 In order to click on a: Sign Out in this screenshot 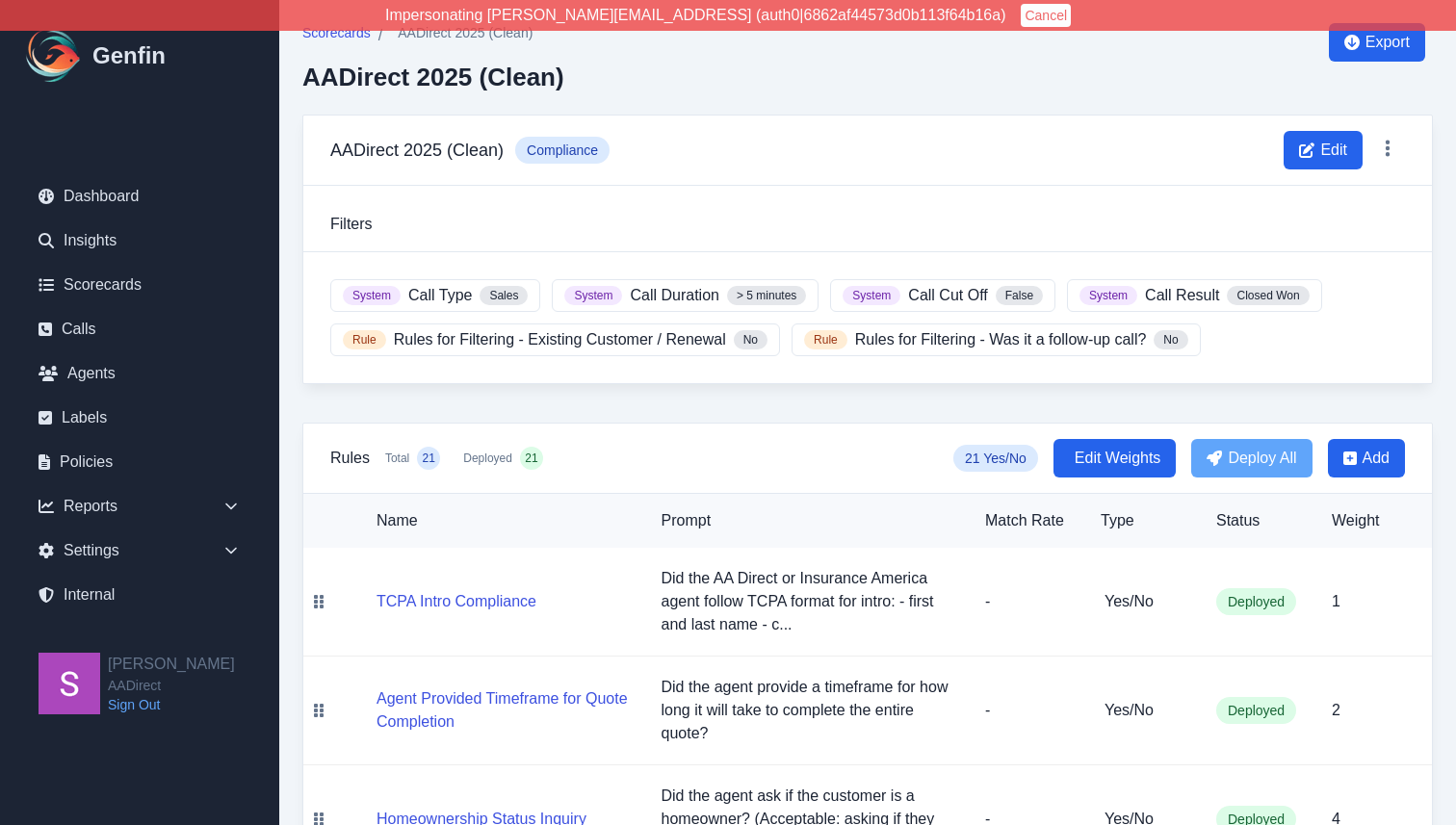, I will do `click(171, 705)`.